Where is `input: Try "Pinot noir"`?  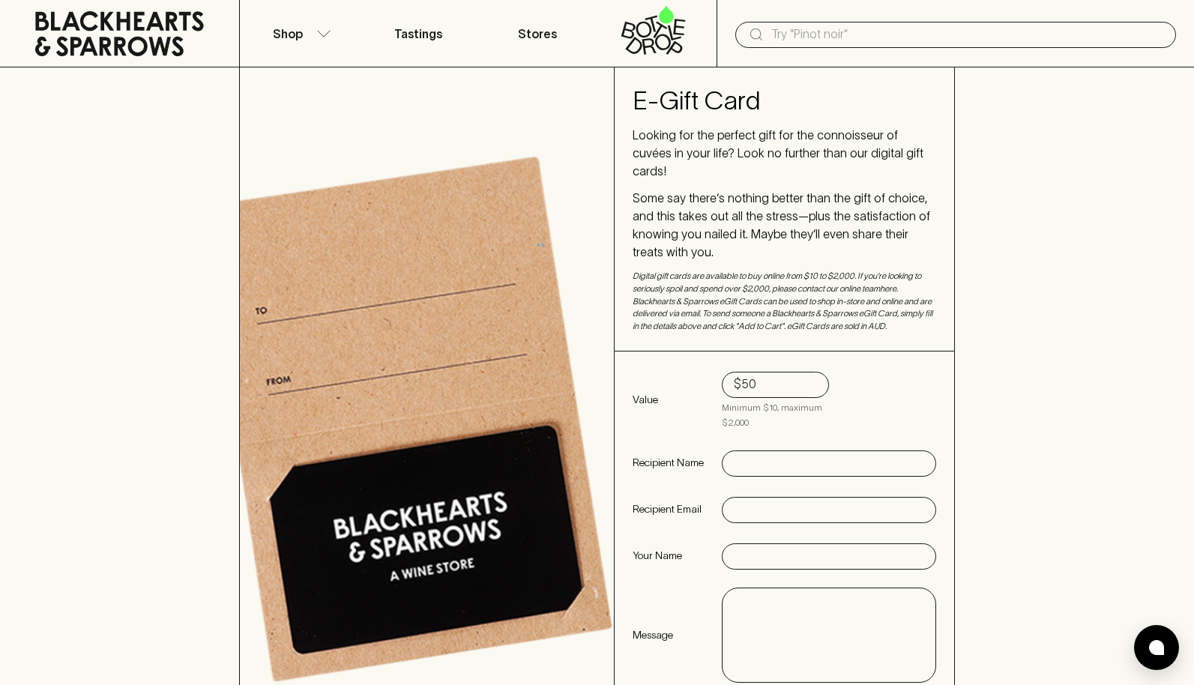 input: Try "Pinot noir" is located at coordinates (968, 34).